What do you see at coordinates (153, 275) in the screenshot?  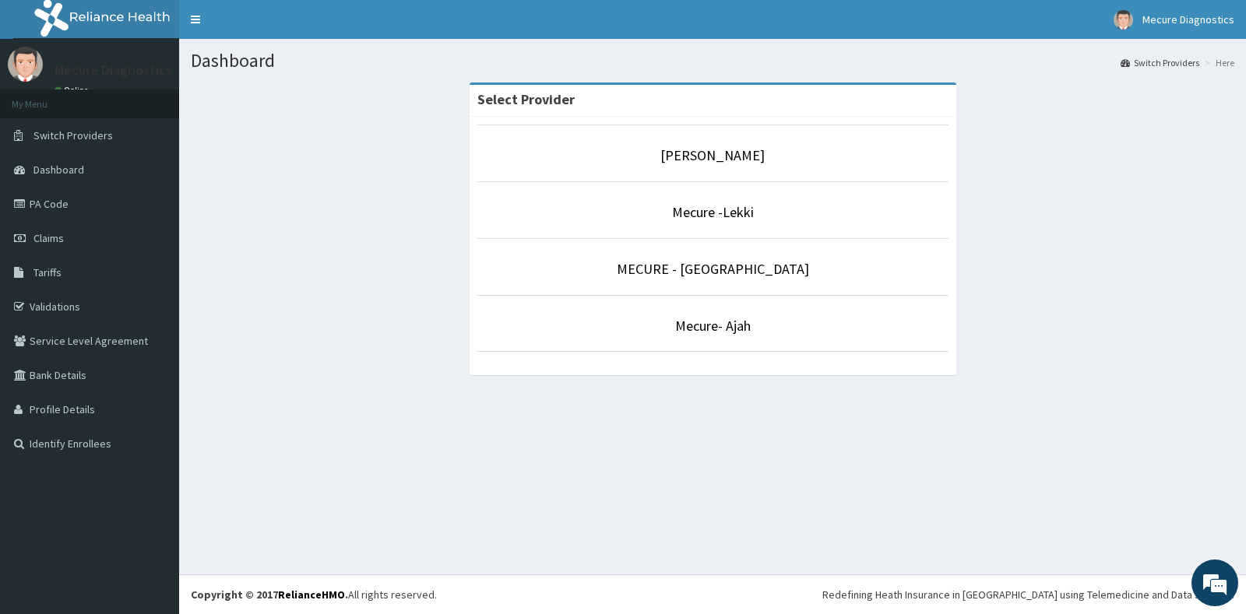 I see `span: We're online!` at bounding box center [153, 275].